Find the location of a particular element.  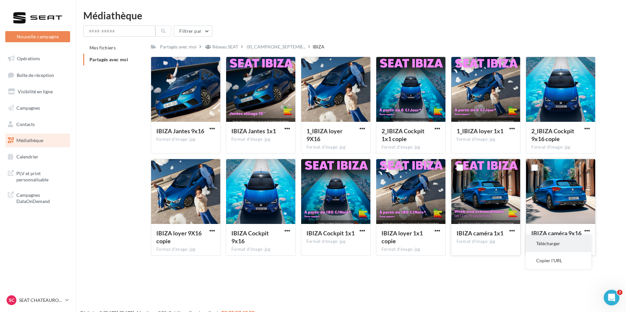

a: Calendrier is located at coordinates (38, 157).